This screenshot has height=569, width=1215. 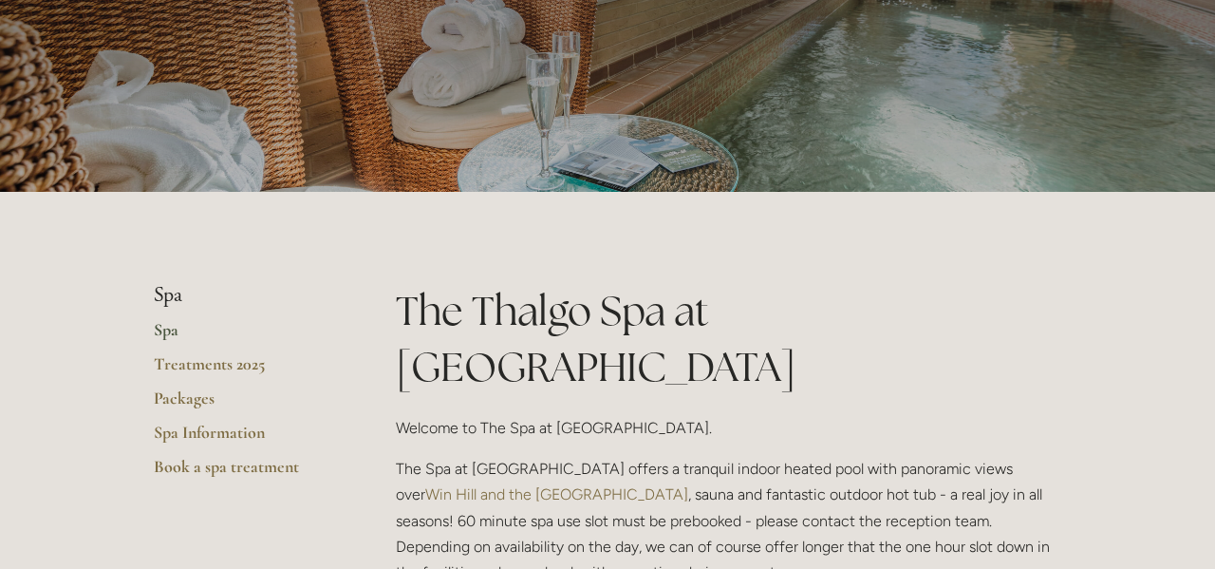 What do you see at coordinates (244, 336) in the screenshot?
I see `a: Spa` at bounding box center [244, 336].